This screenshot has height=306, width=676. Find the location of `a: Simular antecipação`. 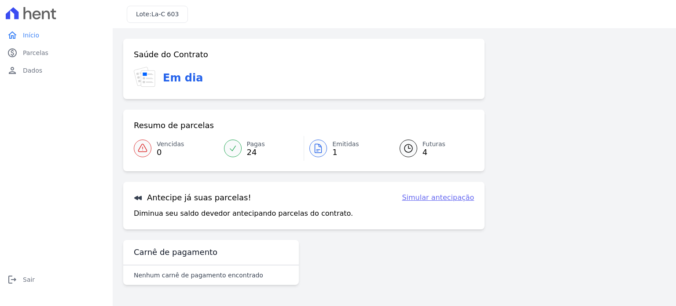

a: Simular antecipação is located at coordinates (438, 198).